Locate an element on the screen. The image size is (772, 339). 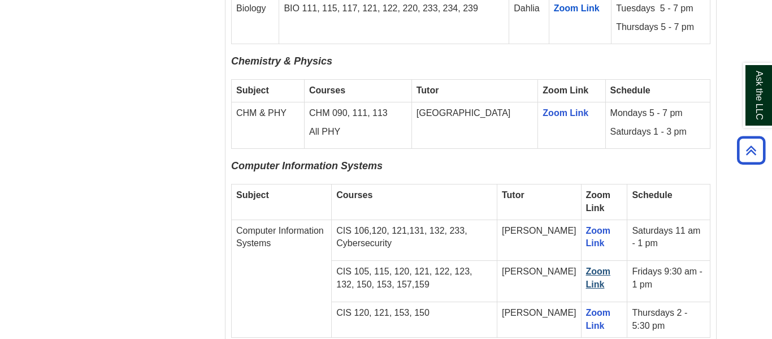
p: CIS 105, 115, 120, 121, 122, 123, 132, 150, 153, 157,159 is located at coordinates (414, 278).